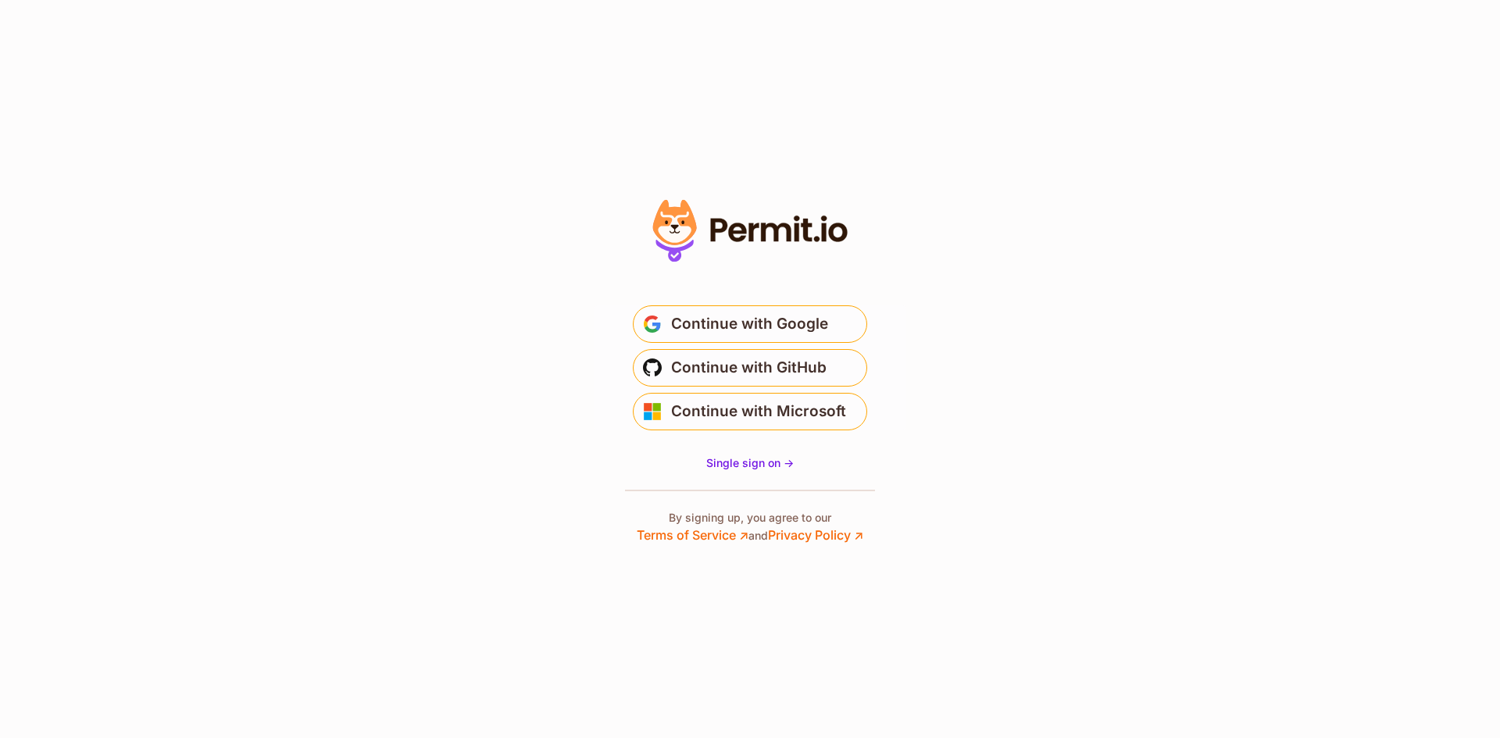  What do you see at coordinates (749, 324) in the screenshot?
I see `span: Continue with Google` at bounding box center [749, 324].